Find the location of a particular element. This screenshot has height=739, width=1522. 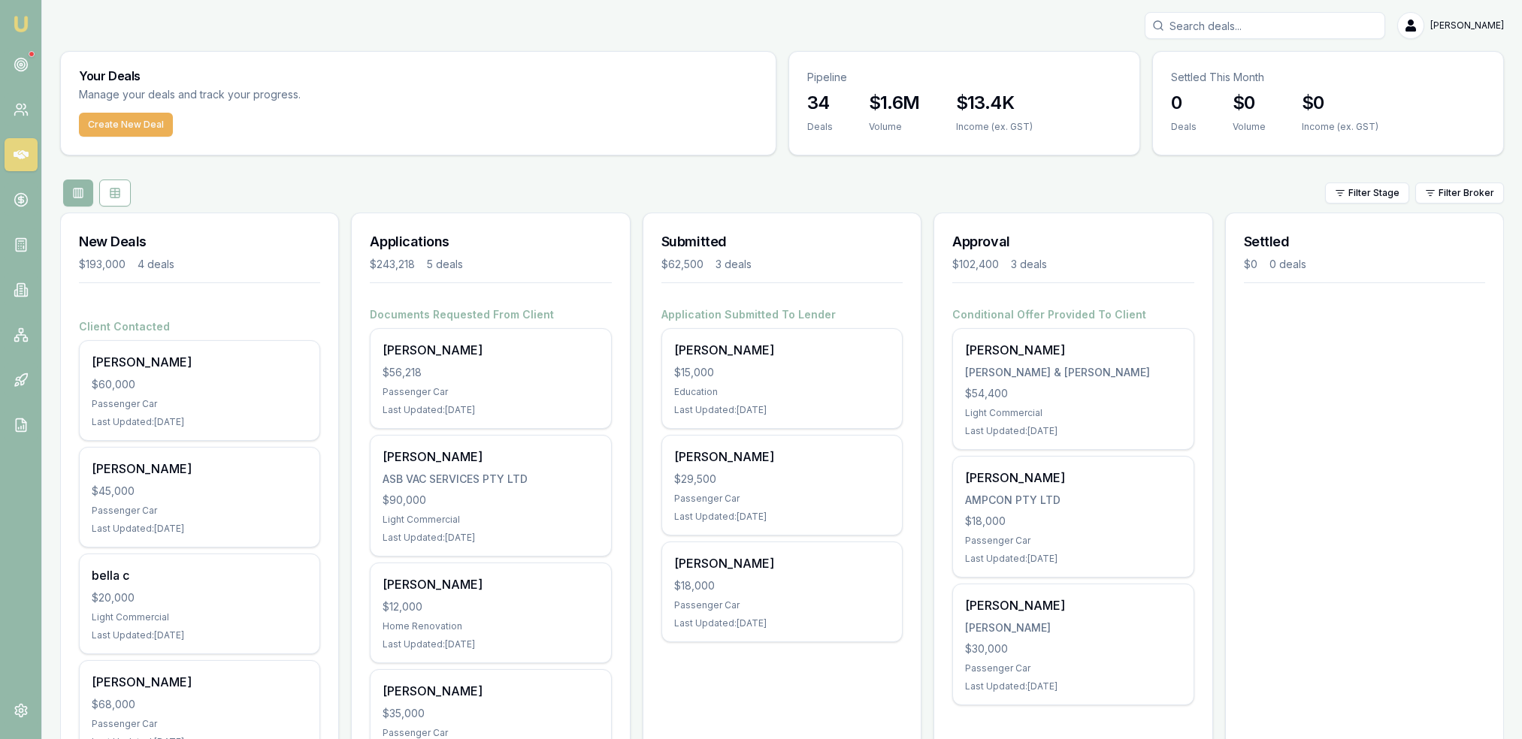

button: Filter Stage is located at coordinates (1367, 193).